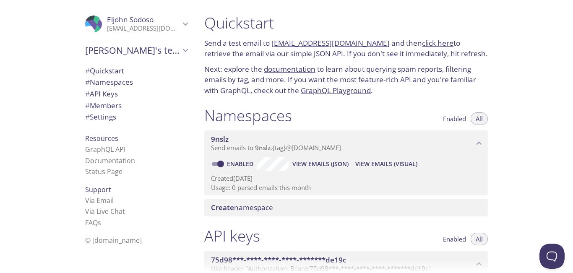  I want to click on span: s, so click(99, 223).